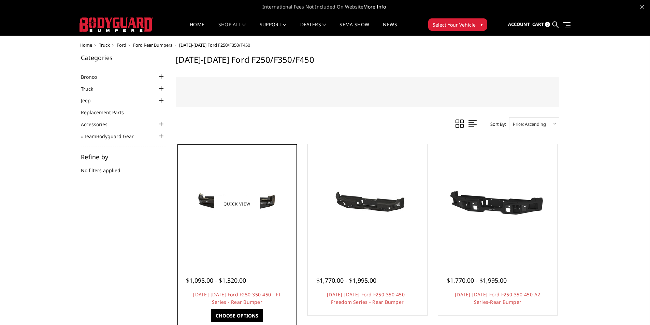  Describe the element at coordinates (237, 204) in the screenshot. I see `a: 2023-2025 Ford F250-350-450 - FT Series - Rear Bumper` at that location.